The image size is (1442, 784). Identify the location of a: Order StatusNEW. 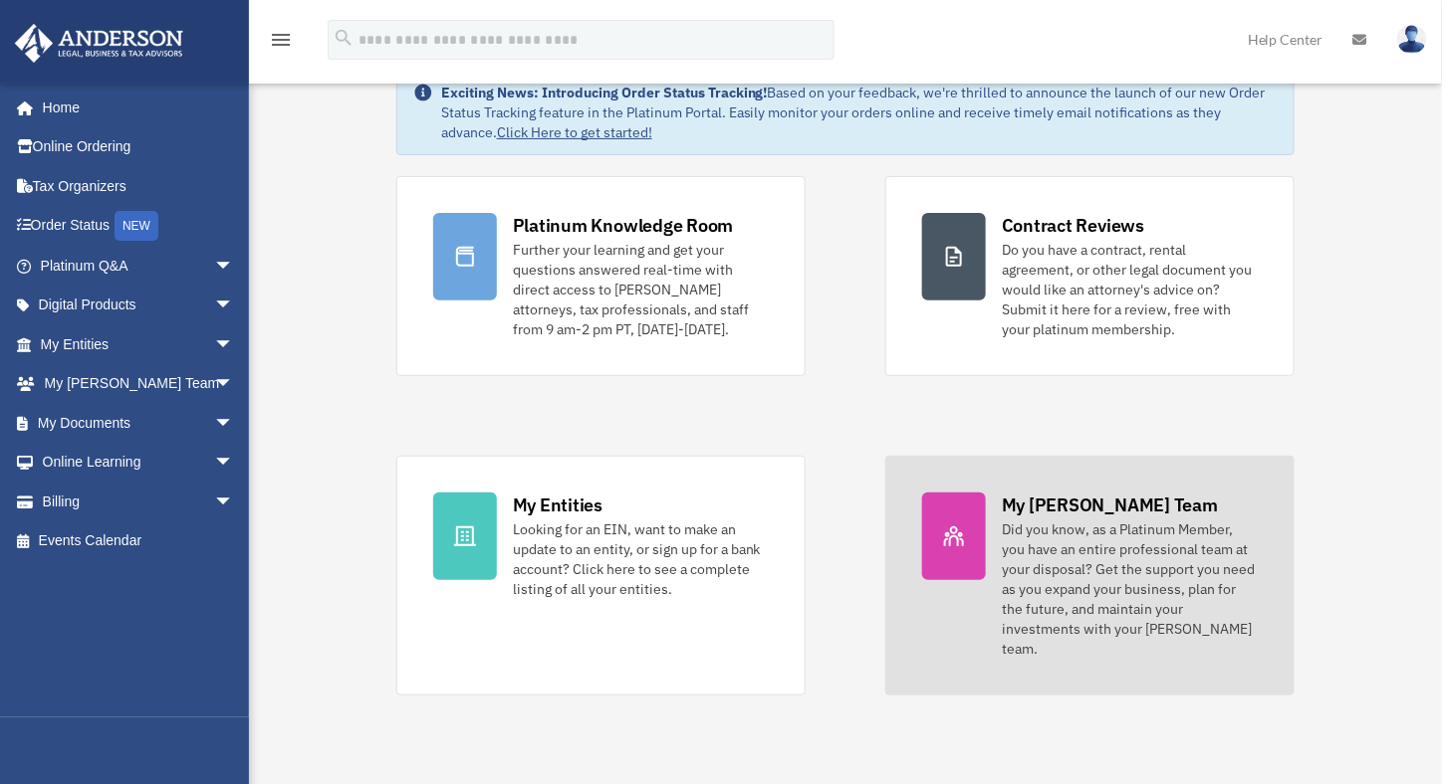
(138, 226).